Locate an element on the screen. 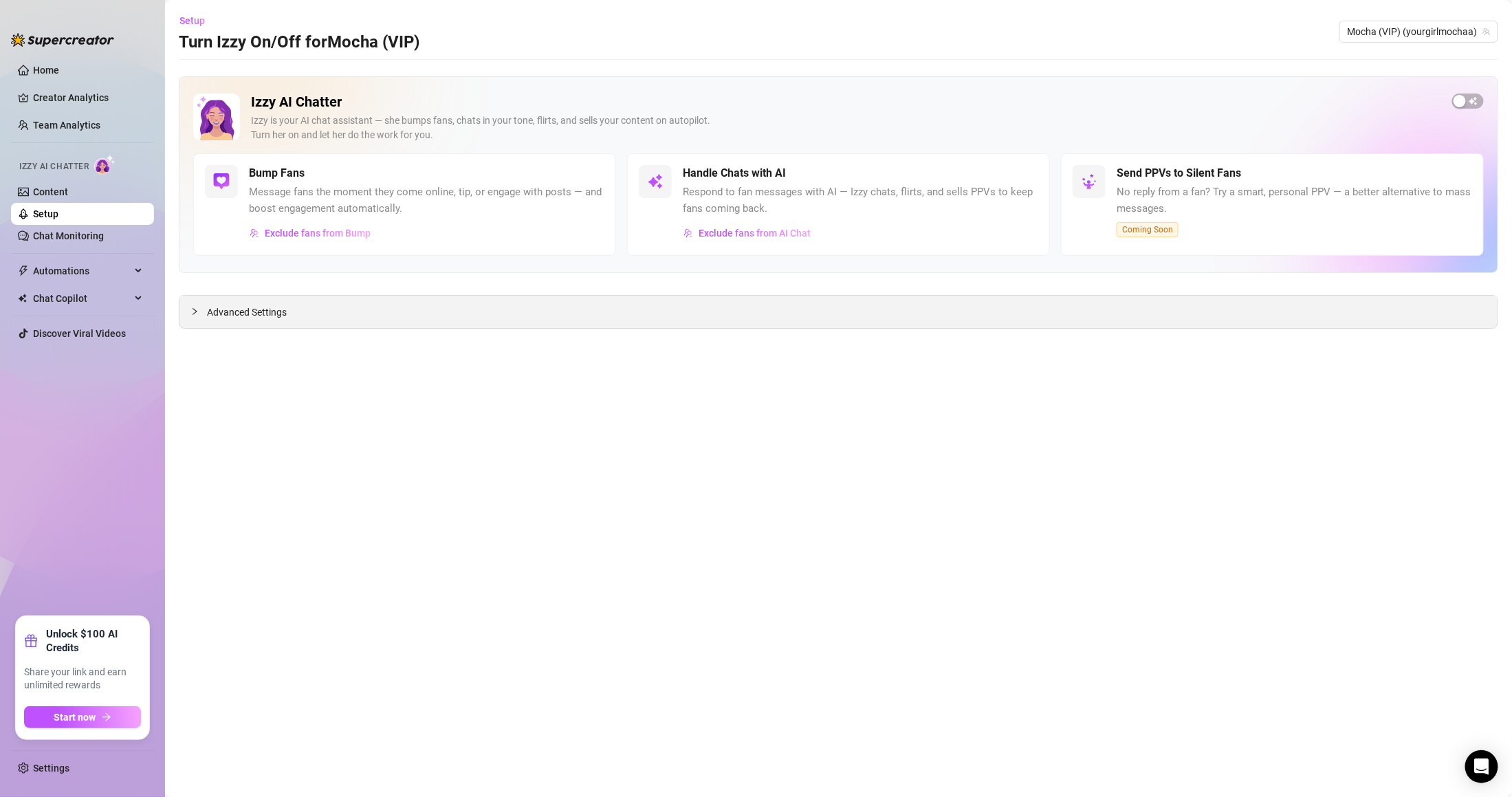  span: Coming Soon is located at coordinates (1148, 230).